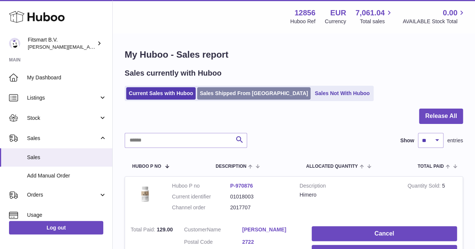 The width and height of the screenshot is (475, 249). I want to click on strong: 12856, so click(305, 13).